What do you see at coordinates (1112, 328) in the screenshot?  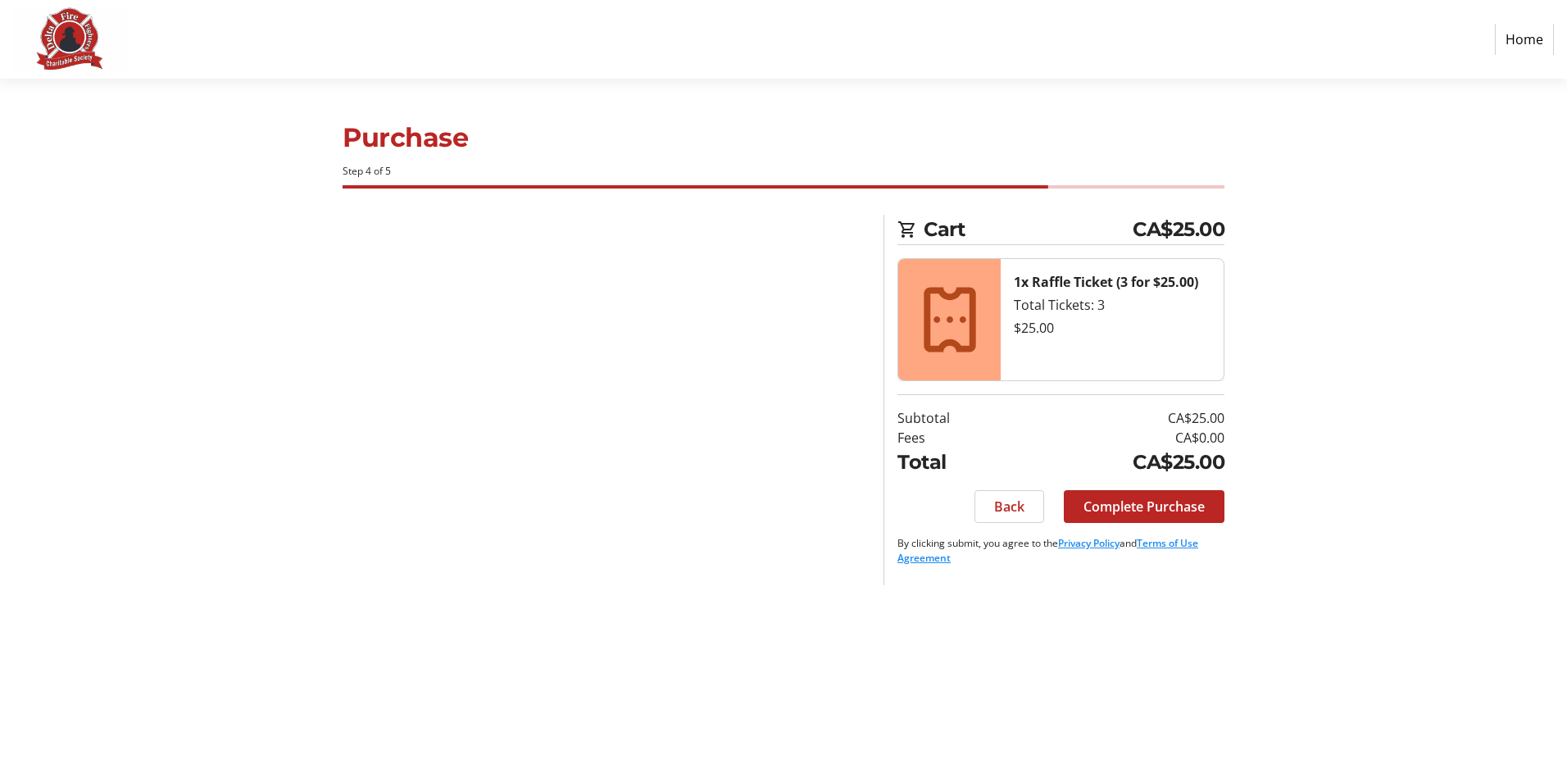 I see `div: $25.00` at bounding box center [1112, 328].